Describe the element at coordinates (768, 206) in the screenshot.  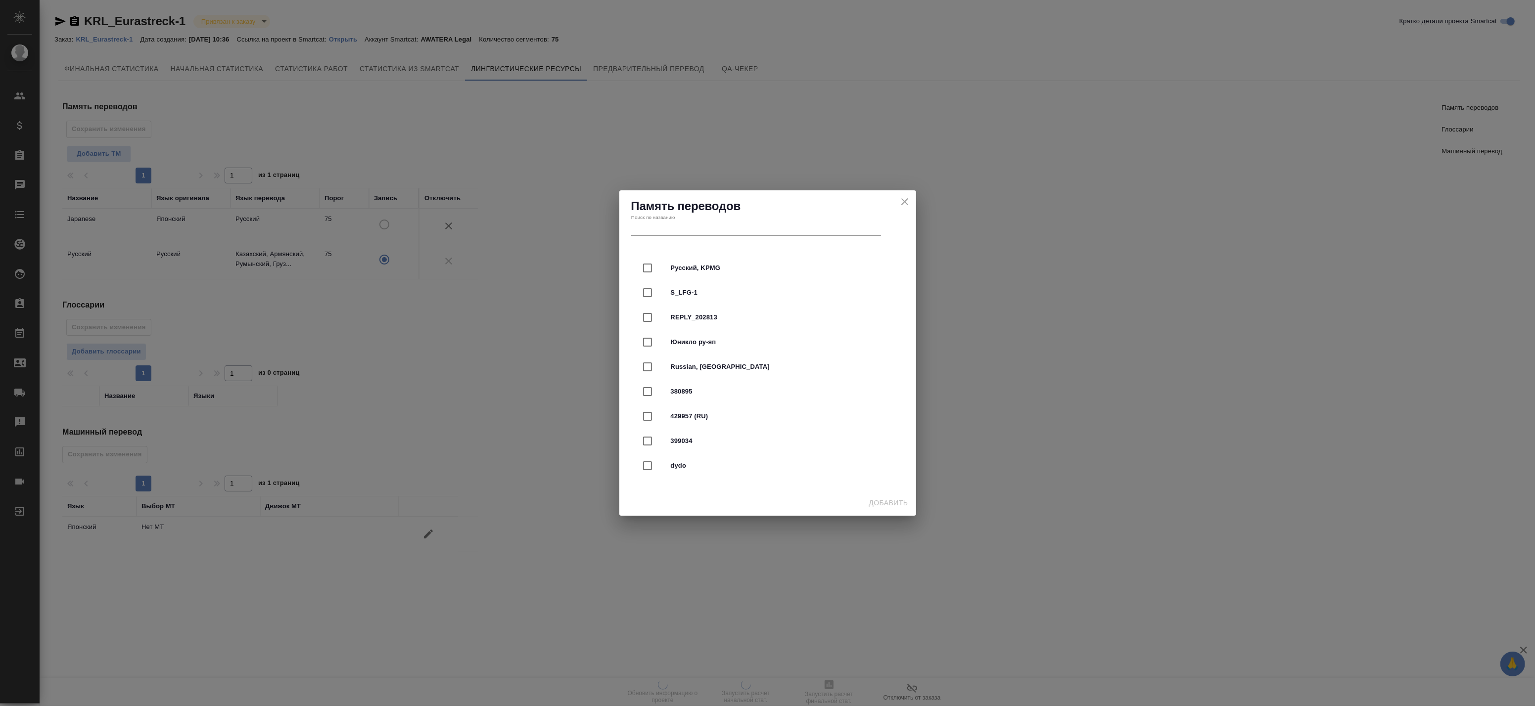
I see `h2: Память переводов` at that location.